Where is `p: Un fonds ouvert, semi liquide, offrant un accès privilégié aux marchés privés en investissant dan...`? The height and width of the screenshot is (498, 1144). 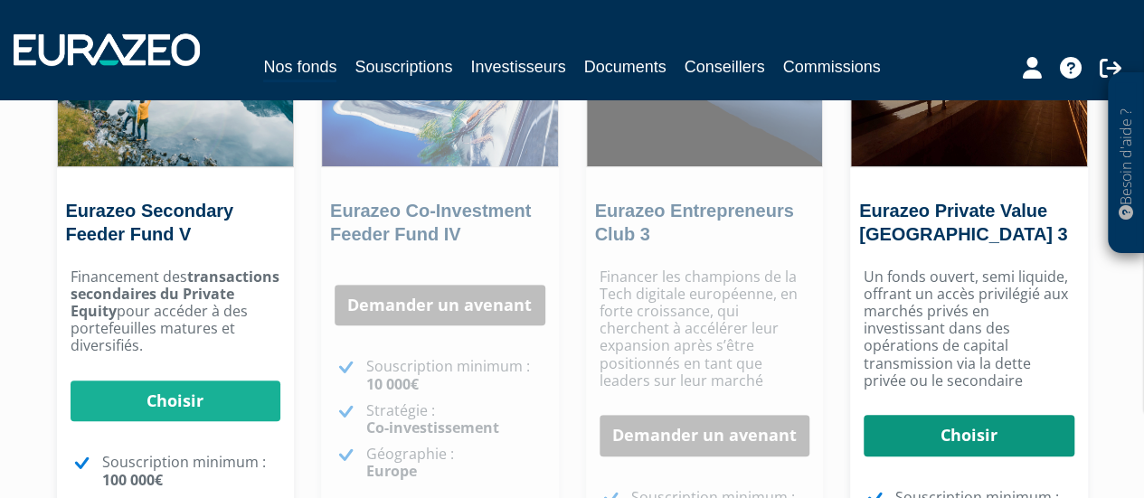 p: Un fonds ouvert, semi liquide, offrant un accès privilégié aux marchés privés en investissant dan... is located at coordinates (969, 329).